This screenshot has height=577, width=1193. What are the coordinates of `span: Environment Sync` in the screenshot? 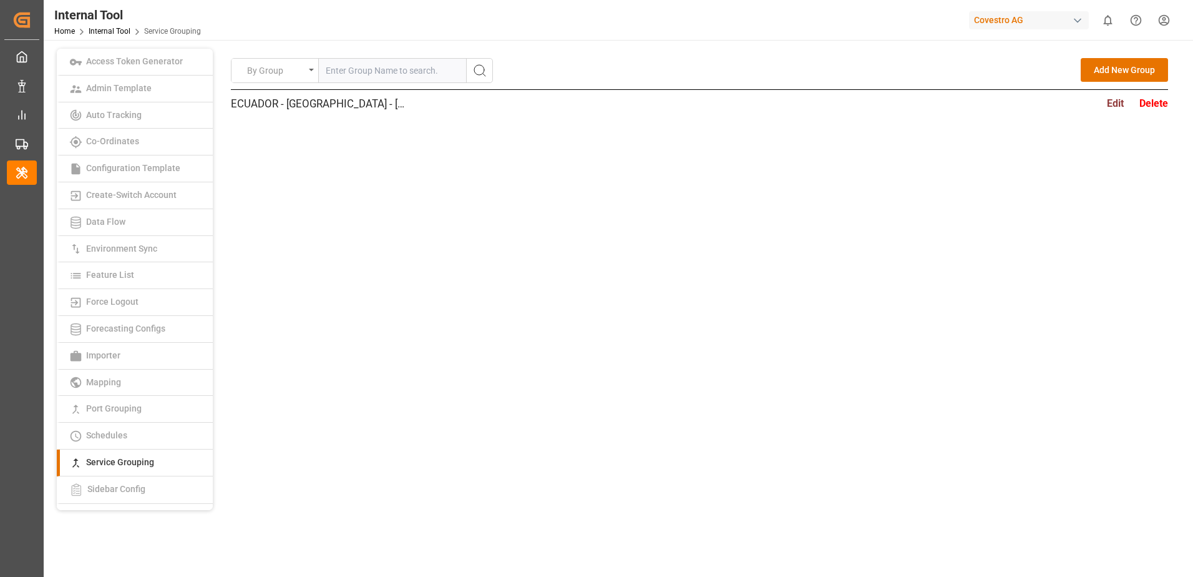 It's located at (122, 248).